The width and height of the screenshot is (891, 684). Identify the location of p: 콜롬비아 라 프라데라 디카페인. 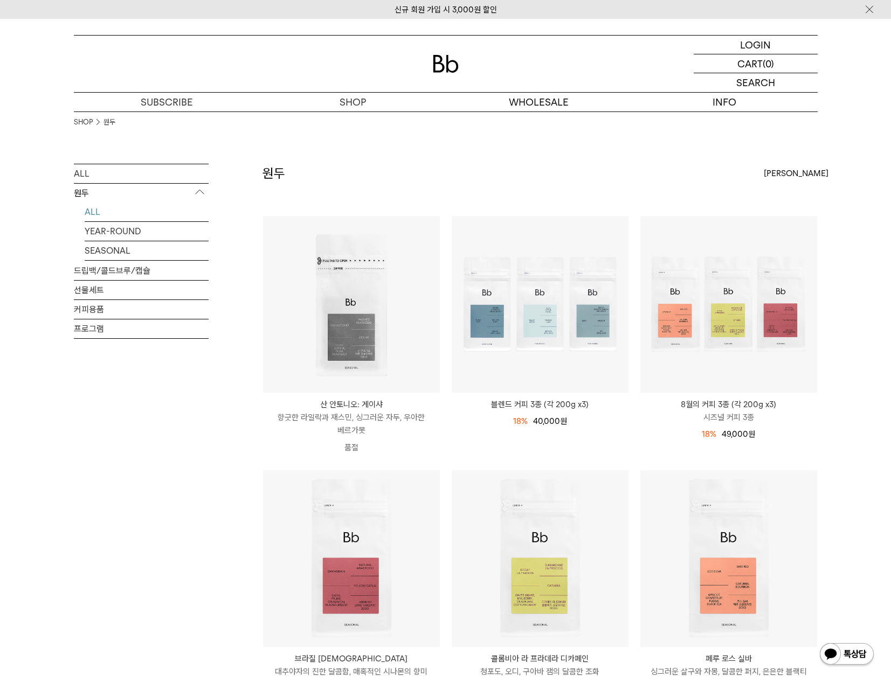
(540, 659).